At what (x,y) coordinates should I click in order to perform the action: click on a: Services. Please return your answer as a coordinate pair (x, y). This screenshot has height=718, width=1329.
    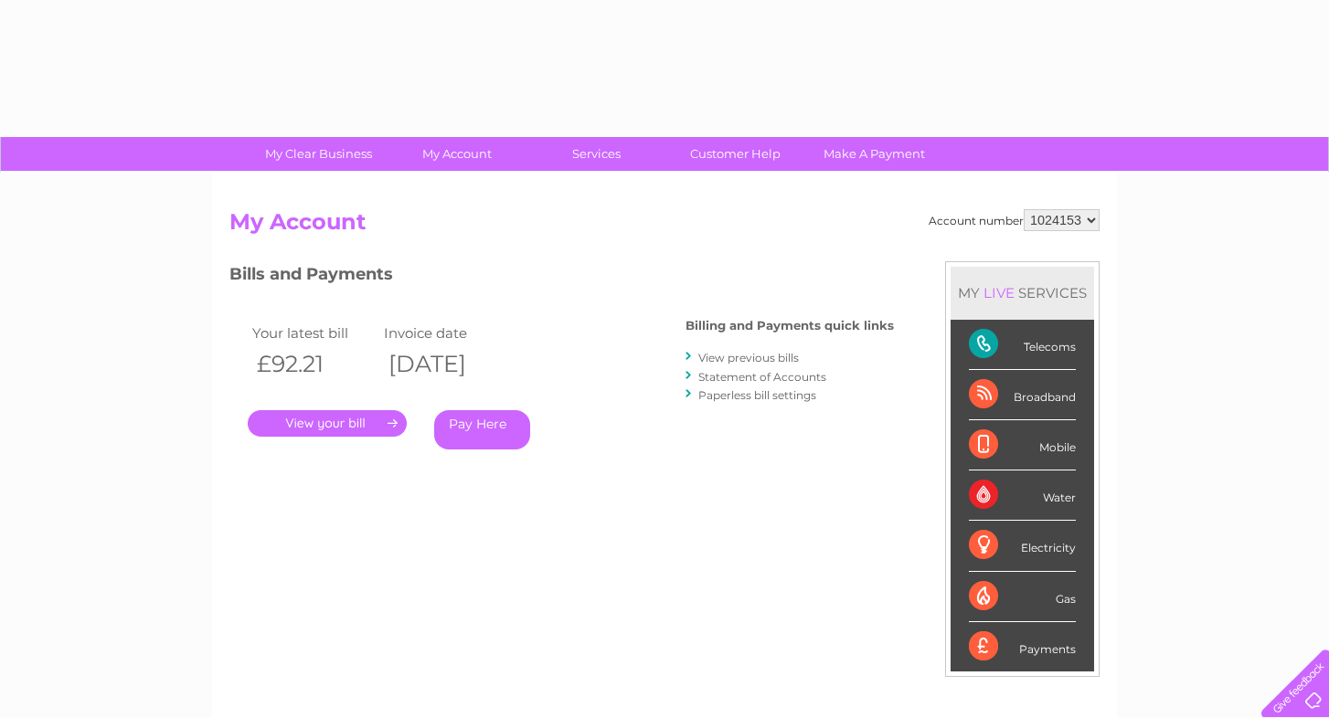
    Looking at the image, I should click on (596, 154).